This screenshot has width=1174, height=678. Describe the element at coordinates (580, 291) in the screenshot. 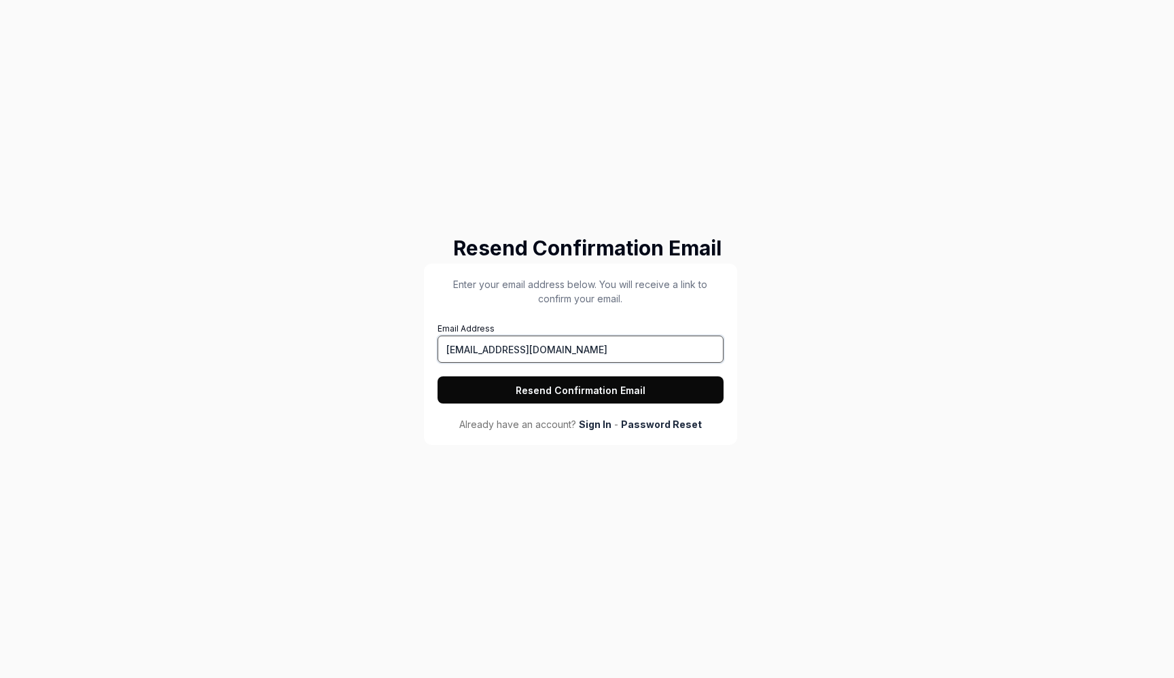

I see `p: Enter your email address below. You will receive a link to confirm your email.` at that location.